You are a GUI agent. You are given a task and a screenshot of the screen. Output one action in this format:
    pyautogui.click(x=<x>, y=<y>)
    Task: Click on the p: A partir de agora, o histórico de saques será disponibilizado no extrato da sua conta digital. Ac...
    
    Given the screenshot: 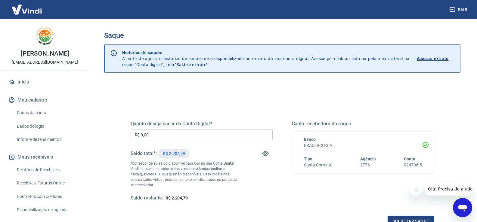 What is the action you would take?
    pyautogui.click(x=266, y=59)
    